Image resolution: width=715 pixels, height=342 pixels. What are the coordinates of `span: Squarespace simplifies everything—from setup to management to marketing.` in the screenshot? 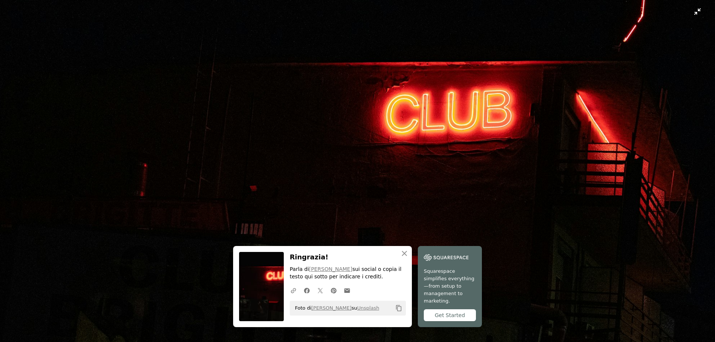 It's located at (450, 286).